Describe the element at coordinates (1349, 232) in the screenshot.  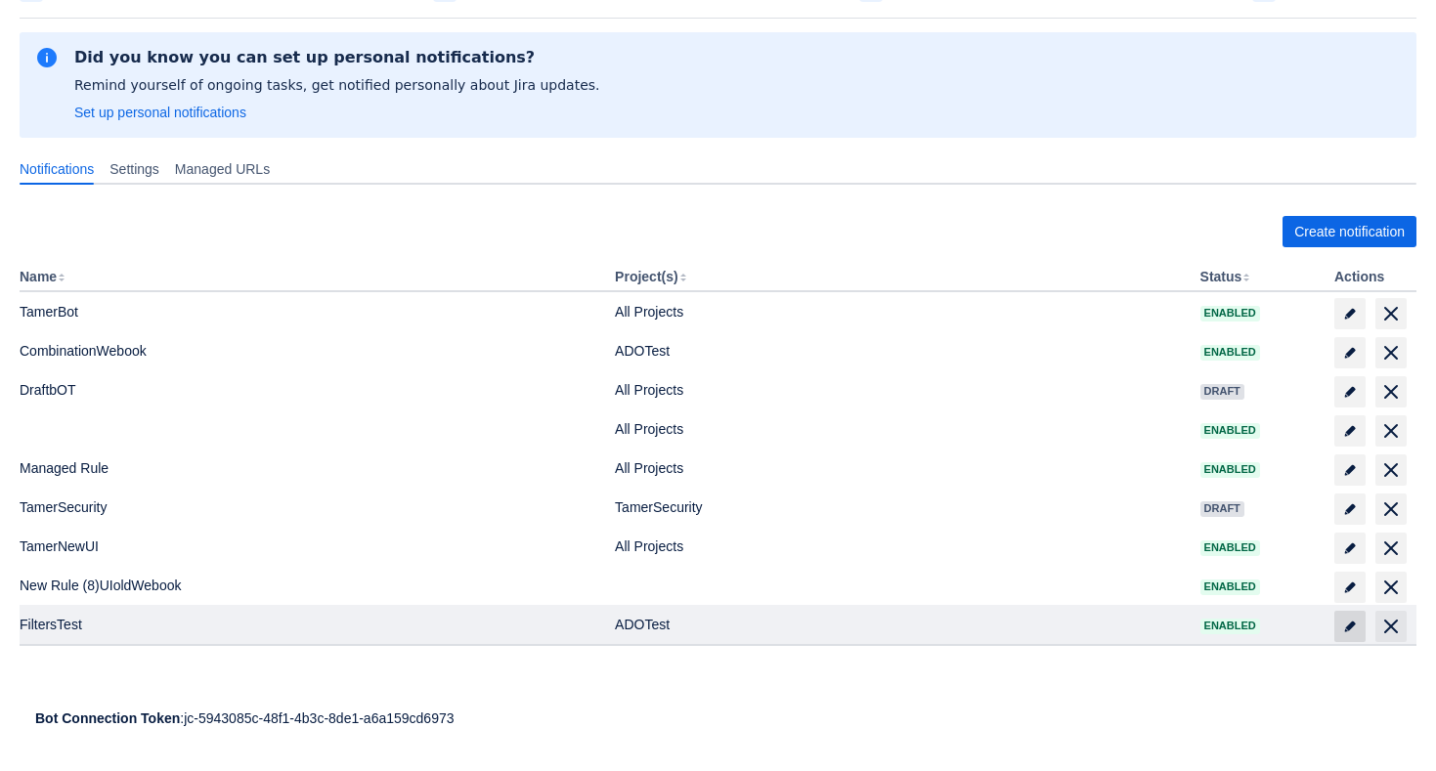
I see `button: Create notification` at that location.